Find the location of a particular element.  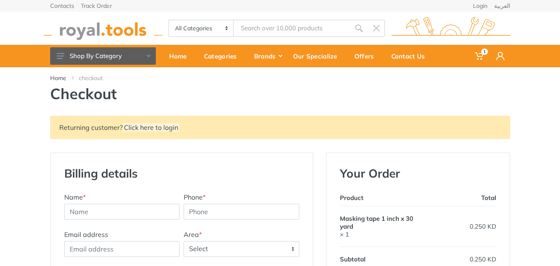

div: Offers is located at coordinates (367, 56).